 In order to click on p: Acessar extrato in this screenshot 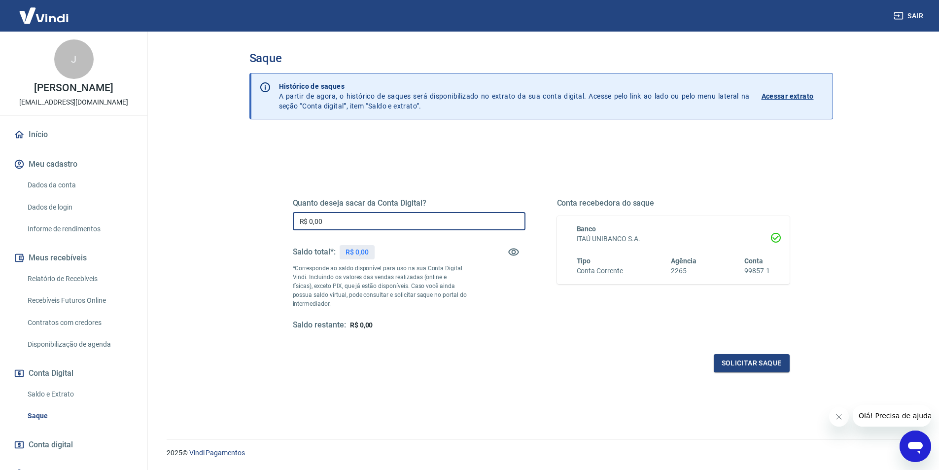, I will do `click(788, 96)`.